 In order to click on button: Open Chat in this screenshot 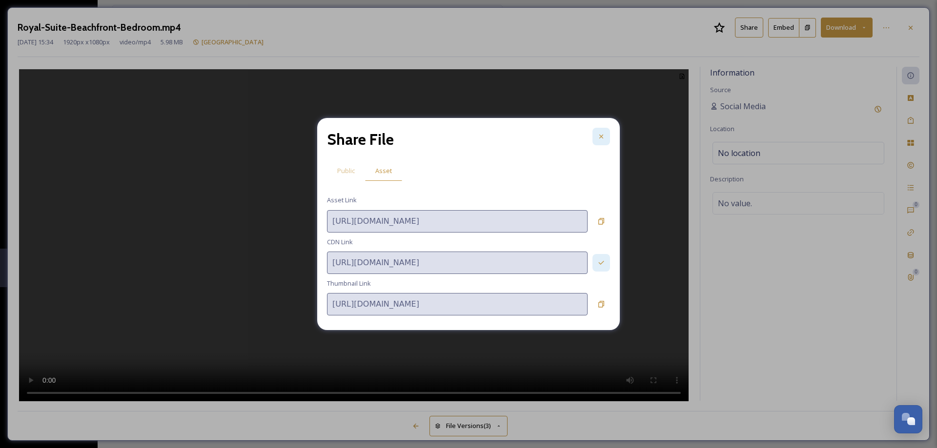, I will do `click(908, 420)`.